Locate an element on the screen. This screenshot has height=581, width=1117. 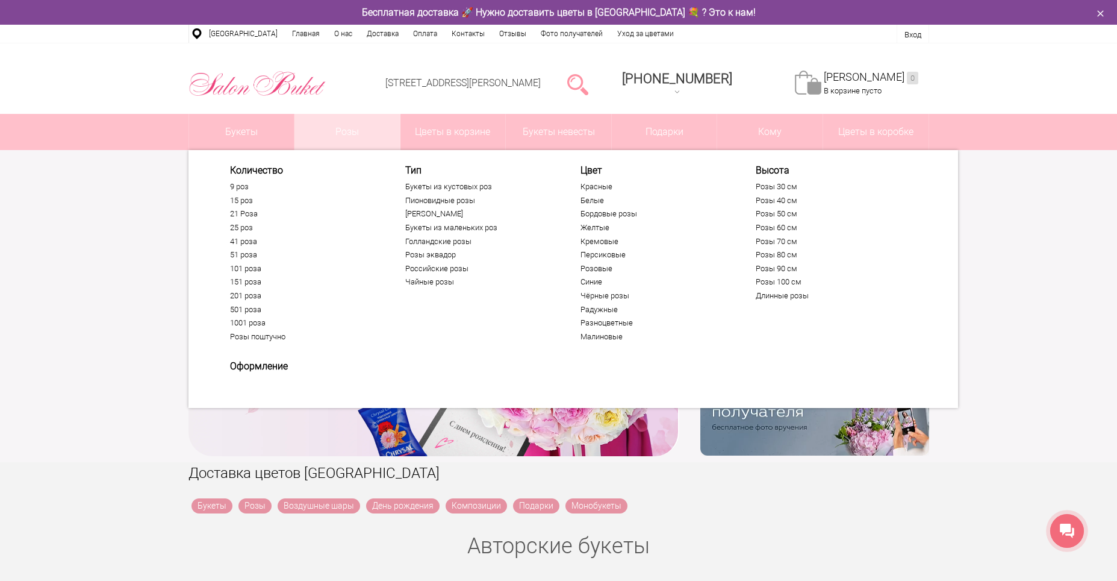
a: Цветы в коробке is located at coordinates (876, 132).